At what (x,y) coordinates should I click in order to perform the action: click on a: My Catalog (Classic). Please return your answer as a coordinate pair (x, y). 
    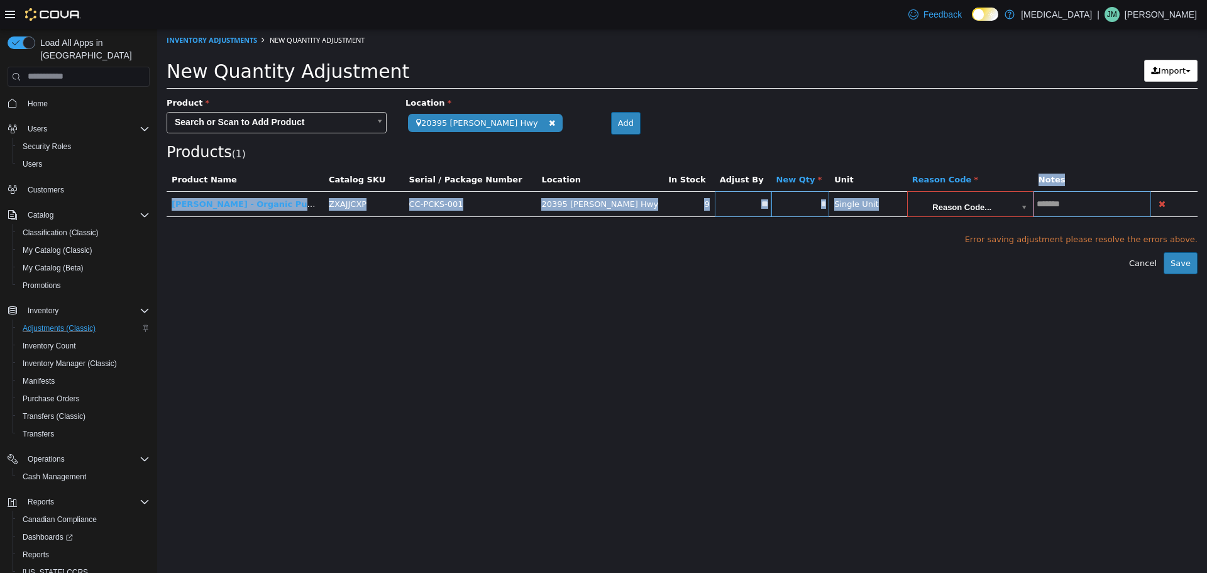
    Looking at the image, I should click on (57, 250).